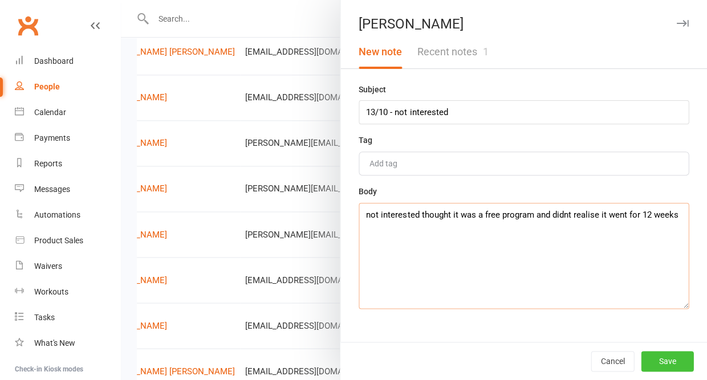  I want to click on div: Messages, so click(52, 189).